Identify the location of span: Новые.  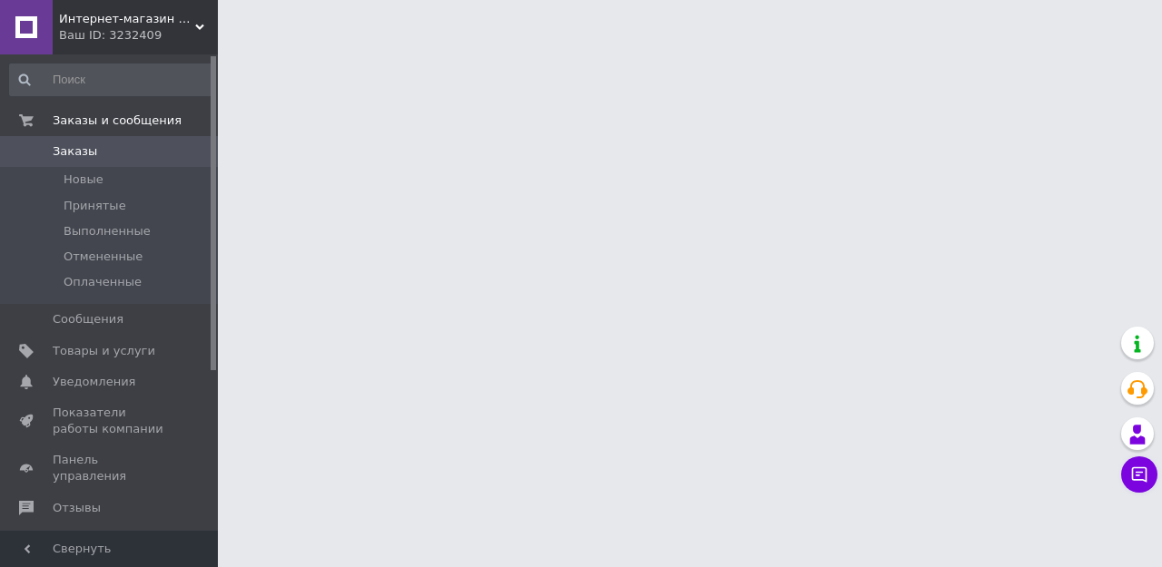
(84, 180).